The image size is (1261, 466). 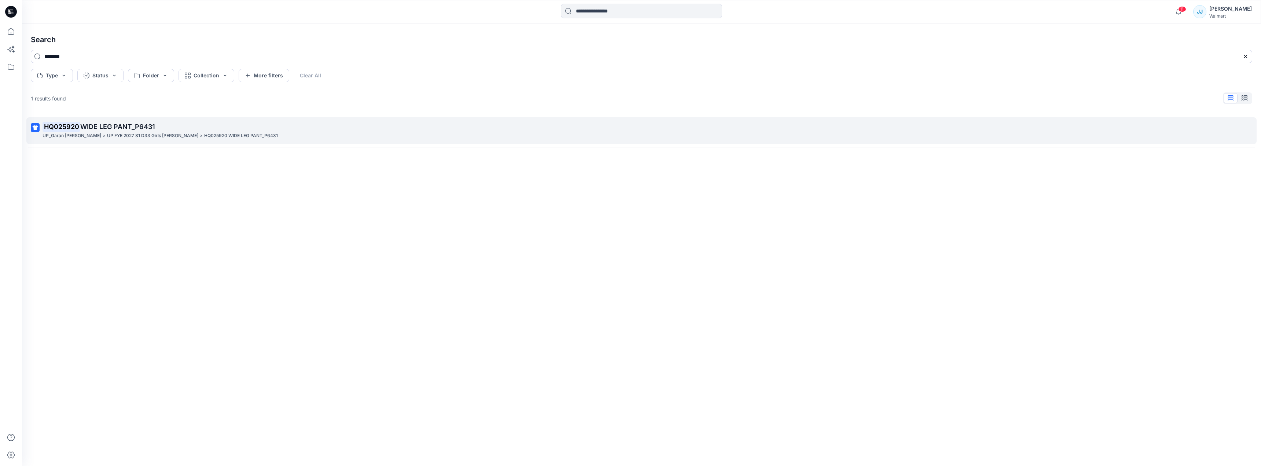 I want to click on p: HQ025920 WIDE LEG PANT_P6431, so click(x=241, y=136).